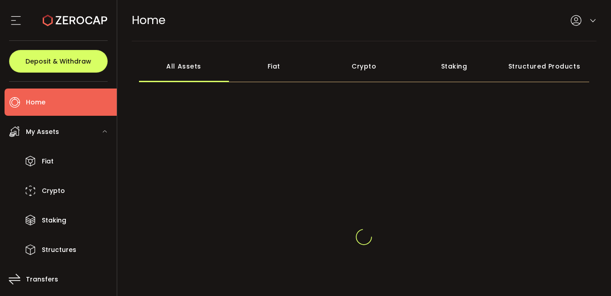 Image resolution: width=611 pixels, height=296 pixels. Describe the element at coordinates (42, 132) in the screenshot. I see `span: My Assets` at that location.